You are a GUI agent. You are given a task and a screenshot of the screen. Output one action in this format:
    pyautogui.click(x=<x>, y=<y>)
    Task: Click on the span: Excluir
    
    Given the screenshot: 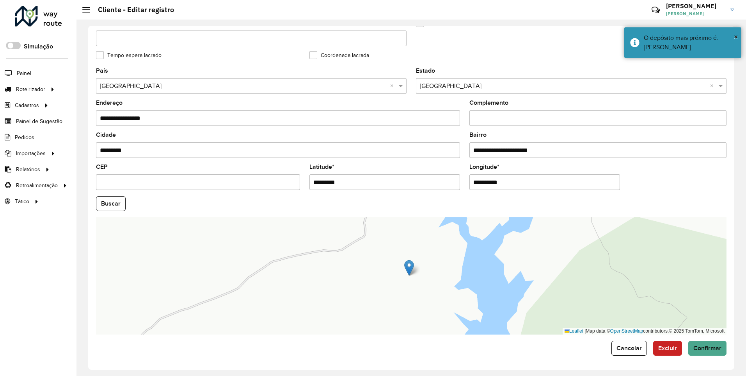 What is the action you would take?
    pyautogui.click(x=668, y=347)
    